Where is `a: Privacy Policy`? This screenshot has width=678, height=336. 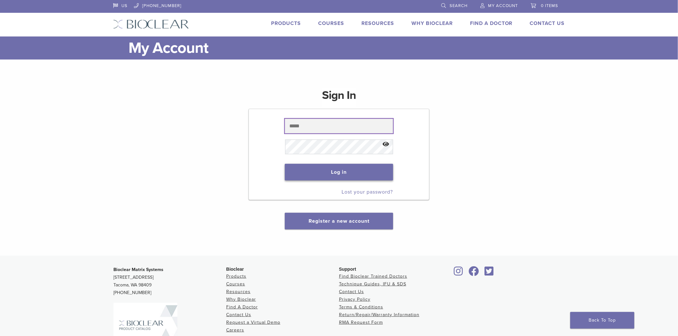 a: Privacy Policy is located at coordinates (355, 299).